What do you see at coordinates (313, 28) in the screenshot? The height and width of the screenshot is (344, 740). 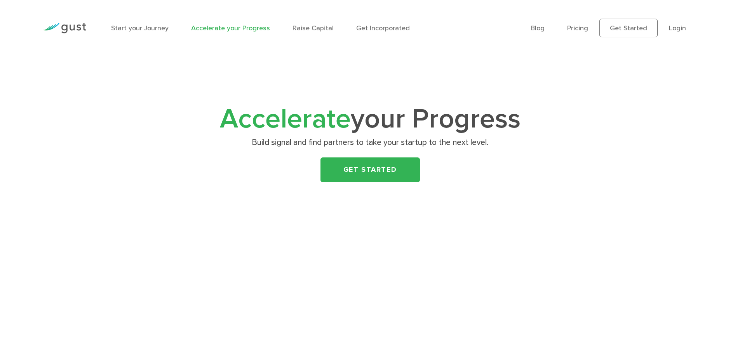 I see `a: Raise Capital` at bounding box center [313, 28].